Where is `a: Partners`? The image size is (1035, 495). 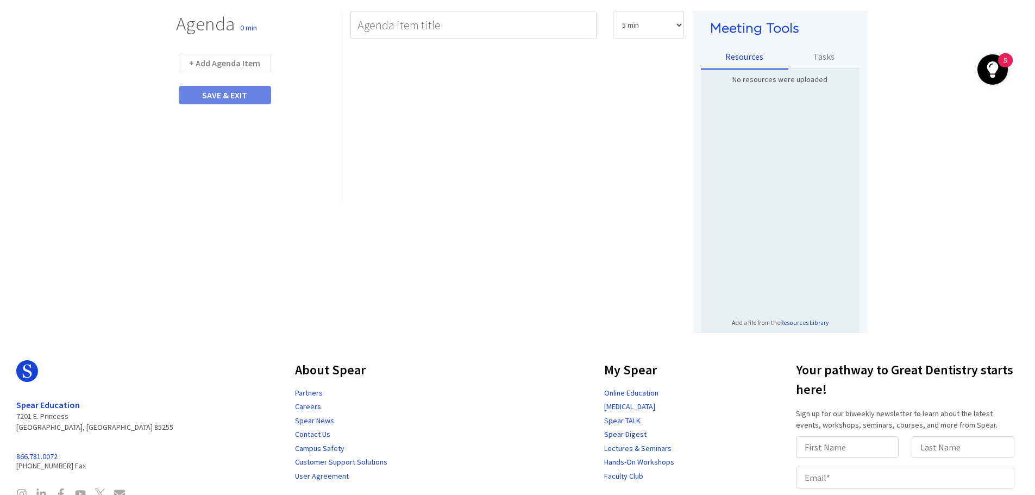
a: Partners is located at coordinates (309, 393).